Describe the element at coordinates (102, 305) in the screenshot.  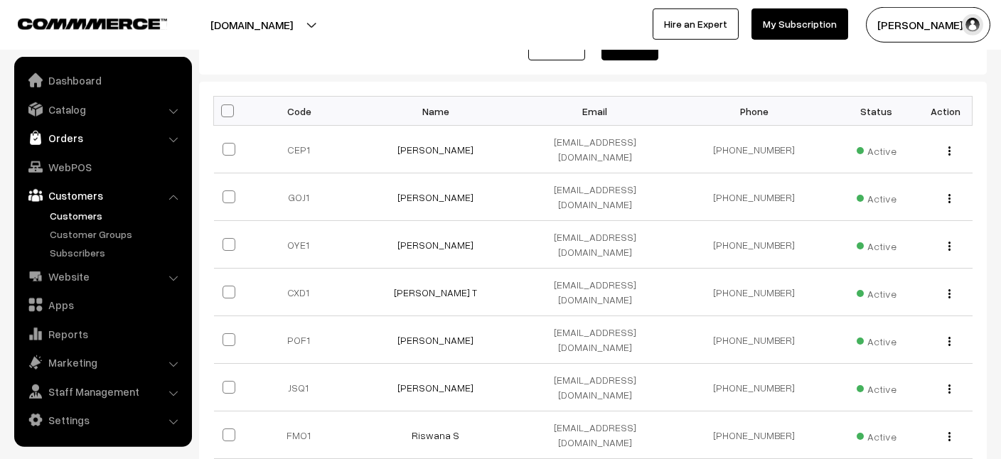
I see `a: Apps` at that location.